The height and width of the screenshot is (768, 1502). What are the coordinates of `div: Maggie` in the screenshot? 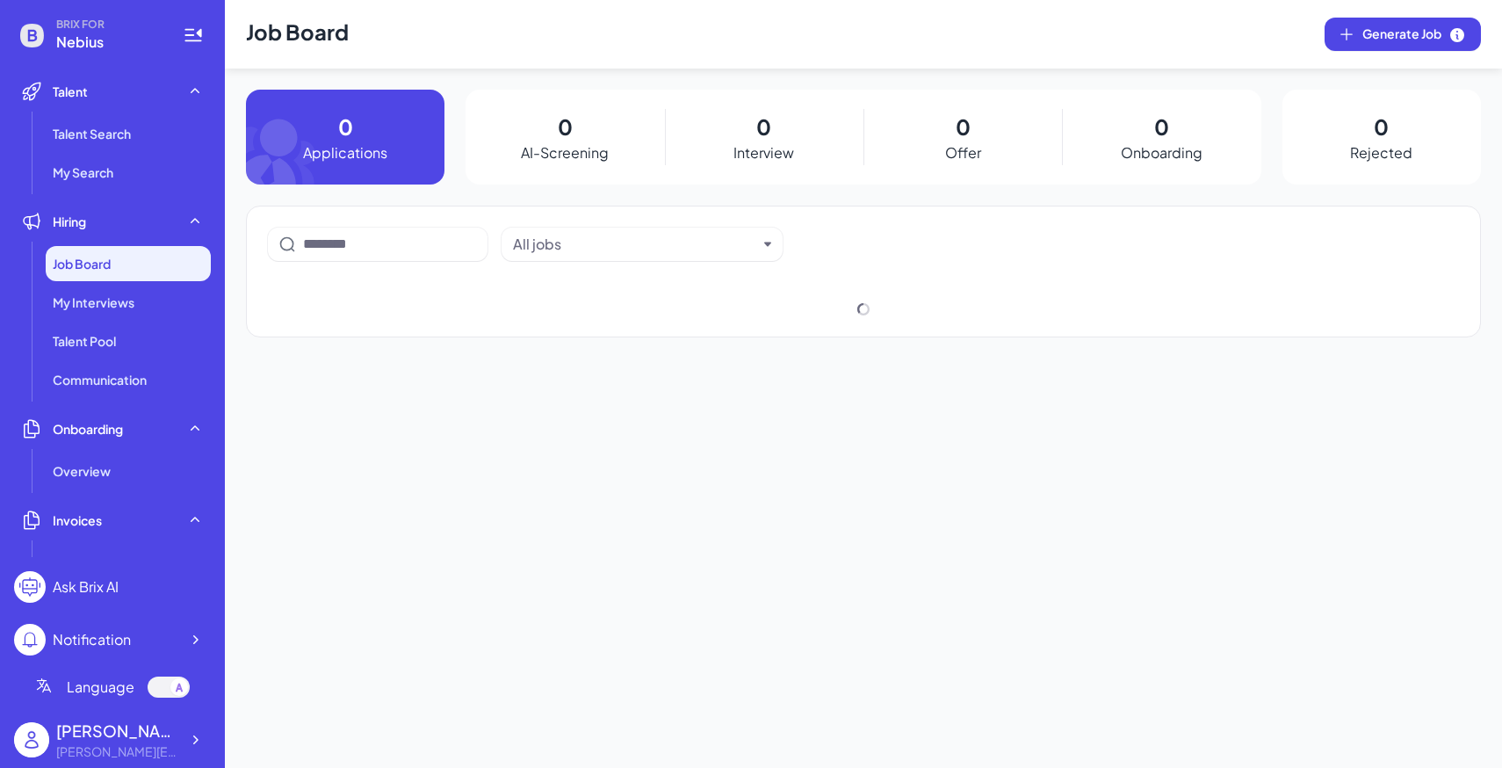 It's located at (118, 730).